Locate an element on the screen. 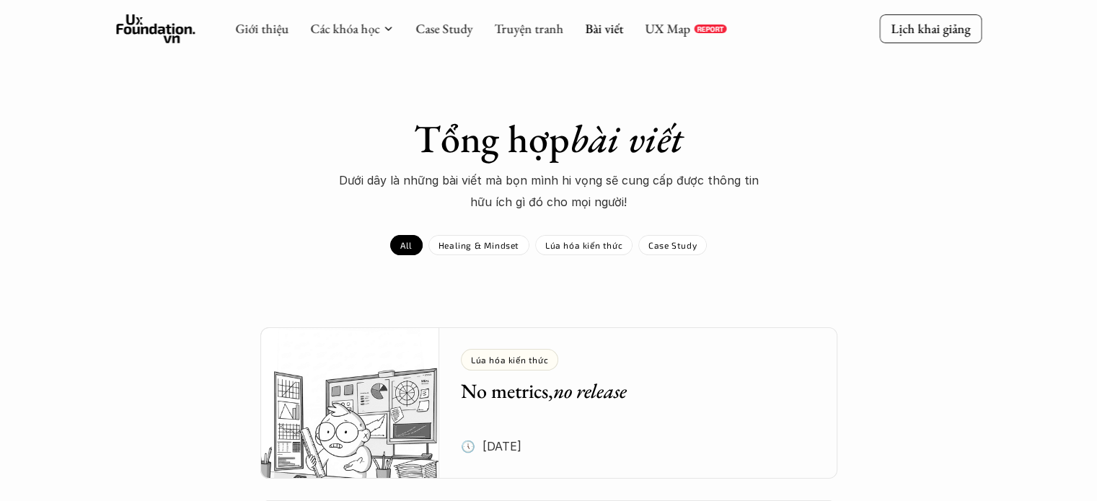 The width and height of the screenshot is (1097, 501). a: UX Map is located at coordinates (667, 28).